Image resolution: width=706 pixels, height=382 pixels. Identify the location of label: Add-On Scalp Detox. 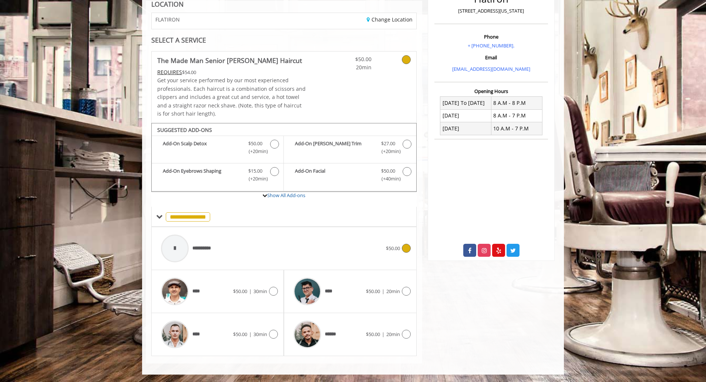
(218, 148).